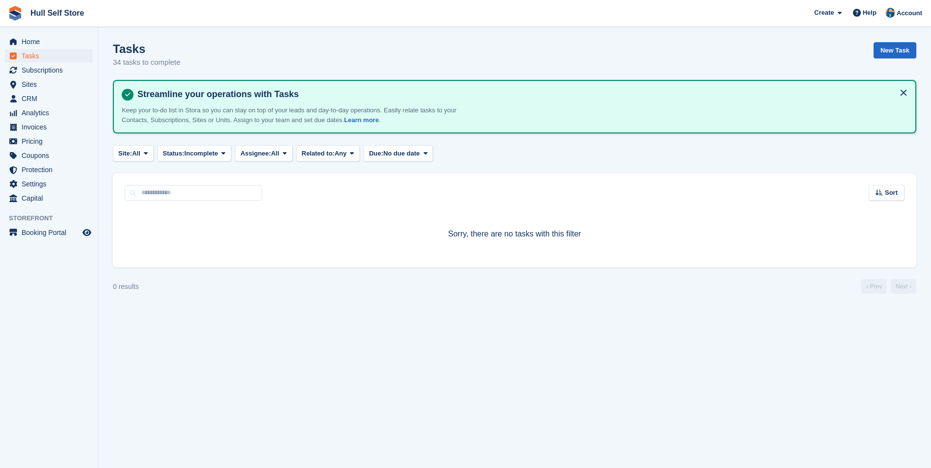 The image size is (931, 468). Describe the element at coordinates (891, 193) in the screenshot. I see `span: Sort` at that location.